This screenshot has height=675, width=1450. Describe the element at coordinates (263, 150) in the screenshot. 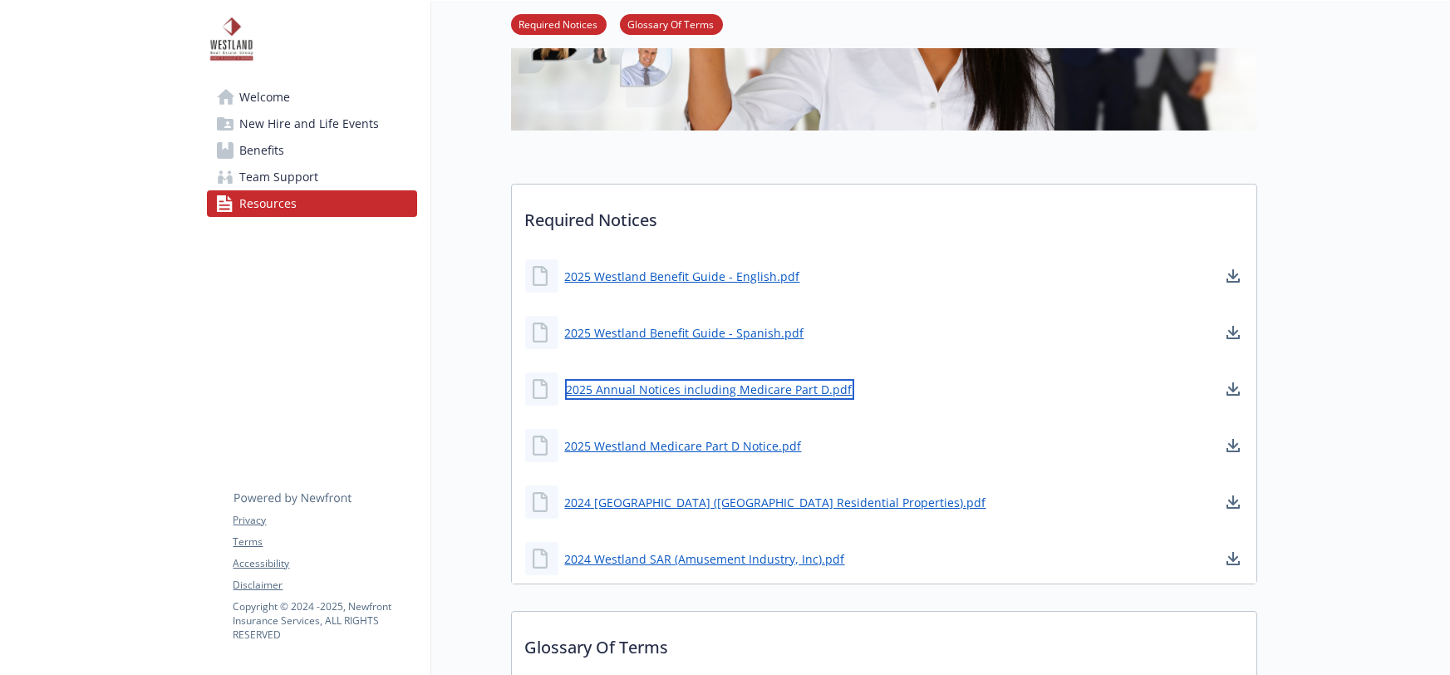

I see `span: Benefits` at that location.